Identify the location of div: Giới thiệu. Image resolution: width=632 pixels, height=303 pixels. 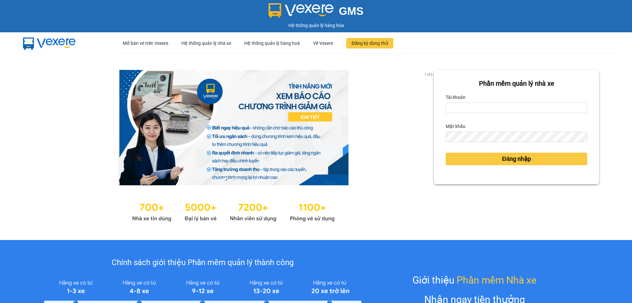
(475, 280).